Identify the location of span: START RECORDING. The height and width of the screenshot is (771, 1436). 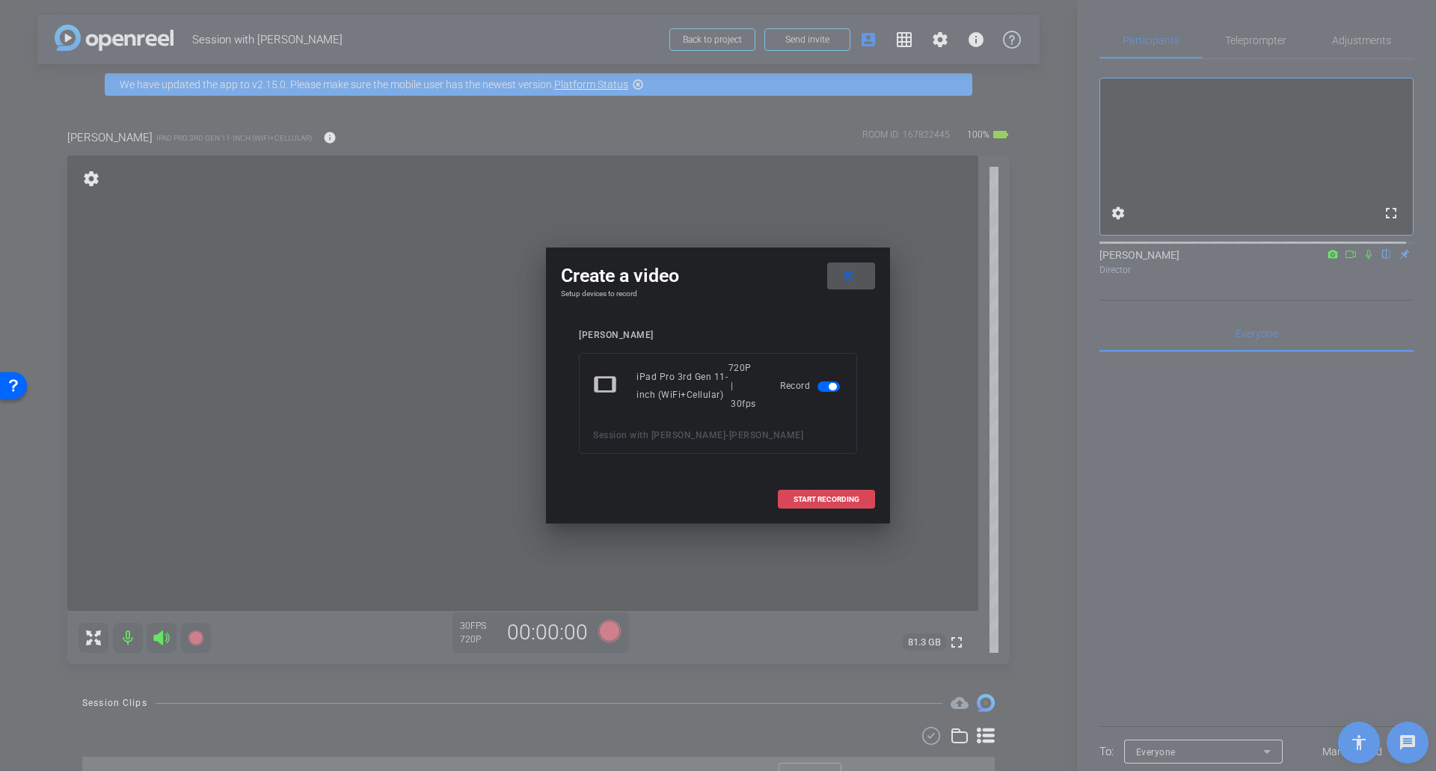
(826, 500).